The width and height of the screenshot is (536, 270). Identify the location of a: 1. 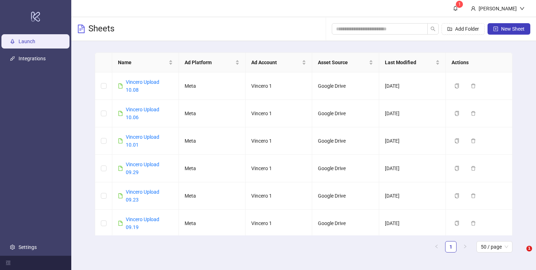
(451, 247).